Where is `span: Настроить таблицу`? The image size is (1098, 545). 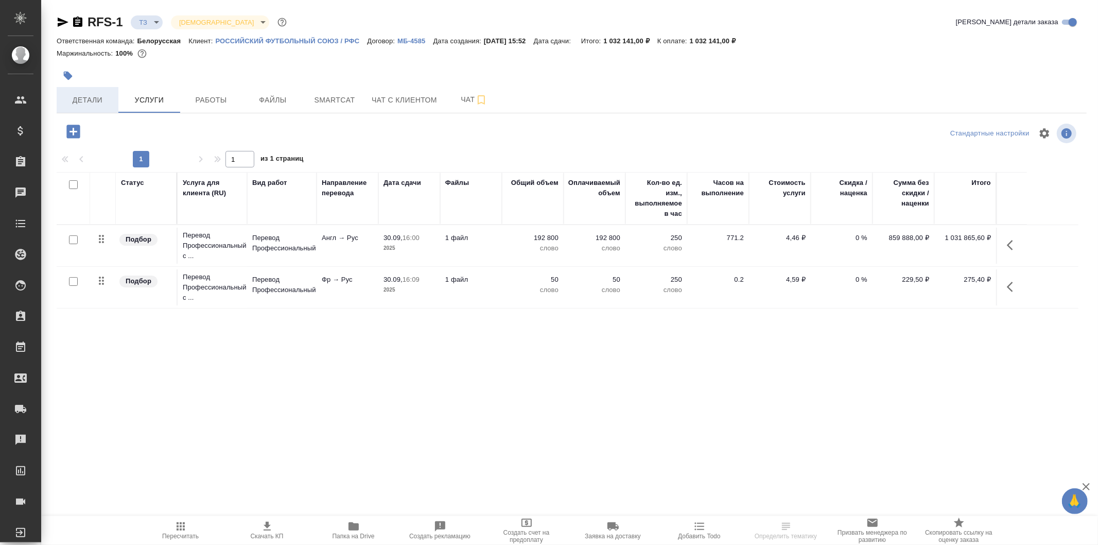
span: Настроить таблицу is located at coordinates (1045, 133).